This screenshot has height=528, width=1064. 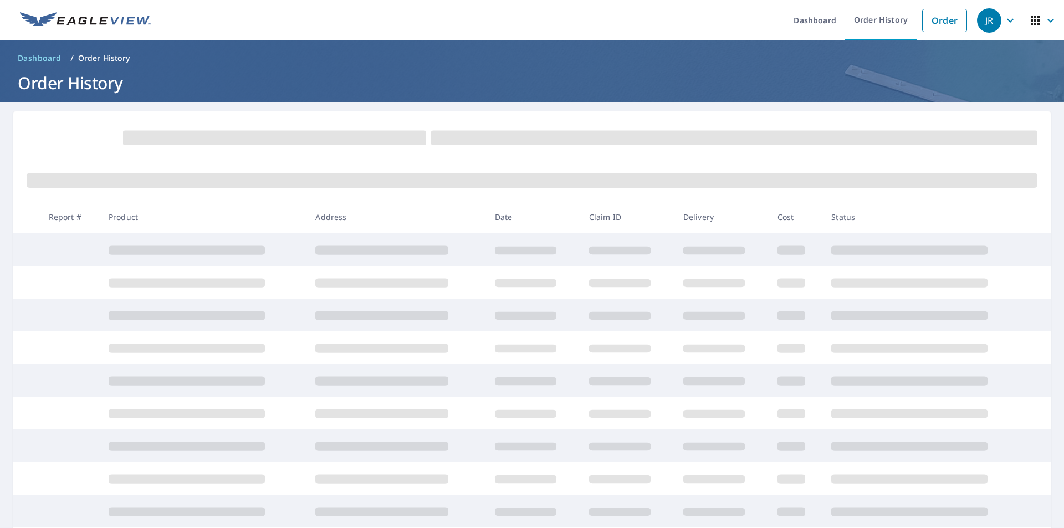 I want to click on th: Claim ID, so click(x=628, y=217).